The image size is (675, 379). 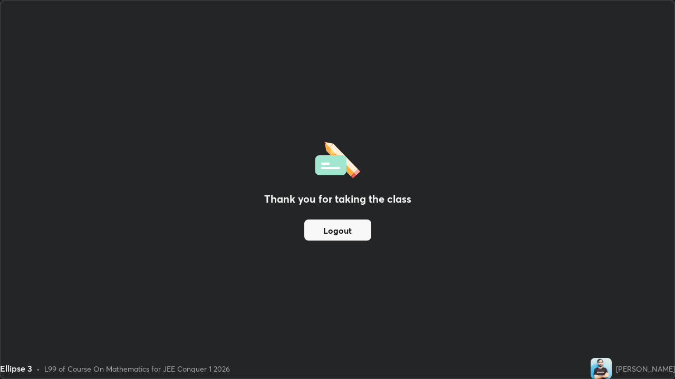 I want to click on h2: Thank you for taking the class, so click(x=337, y=199).